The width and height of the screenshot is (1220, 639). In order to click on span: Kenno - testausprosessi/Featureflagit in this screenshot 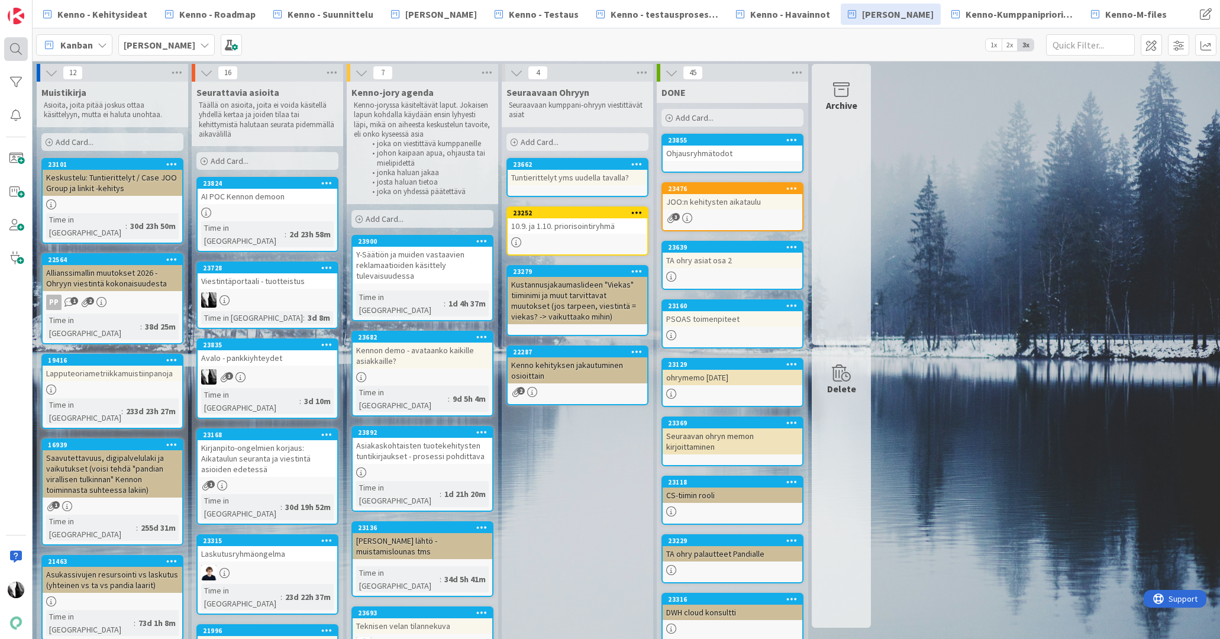, I will do `click(664, 14)`.